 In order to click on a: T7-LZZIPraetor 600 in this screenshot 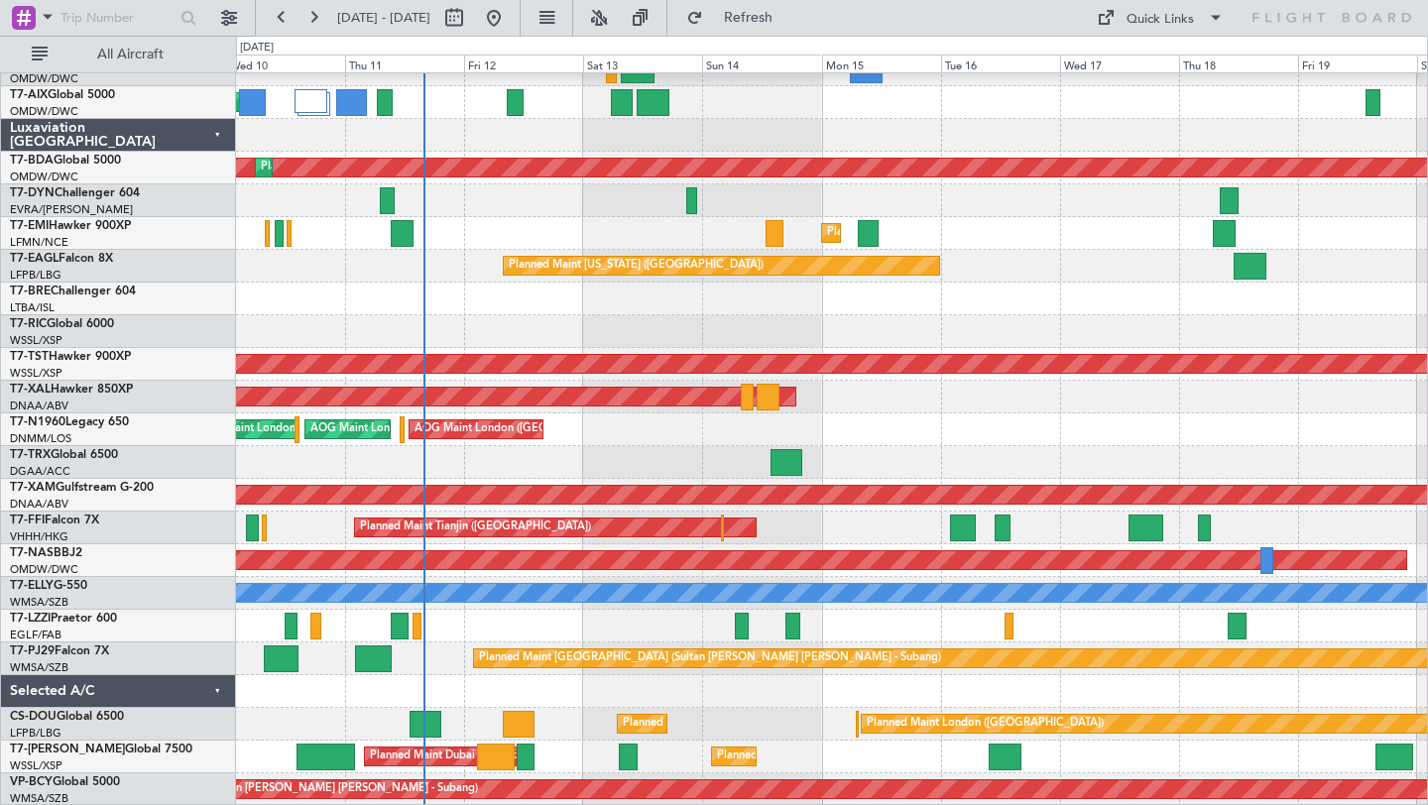, I will do `click(63, 619)`.